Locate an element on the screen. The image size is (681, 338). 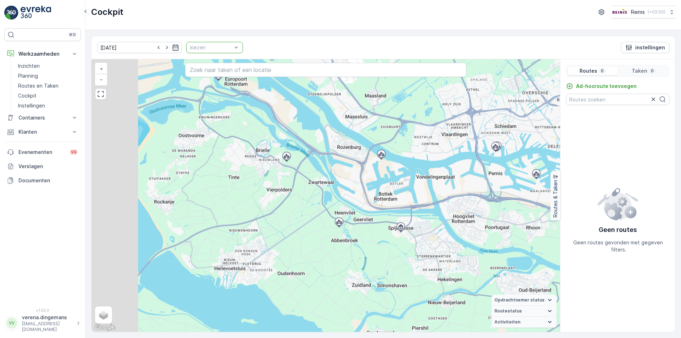
p: Containers is located at coordinates (43, 118).